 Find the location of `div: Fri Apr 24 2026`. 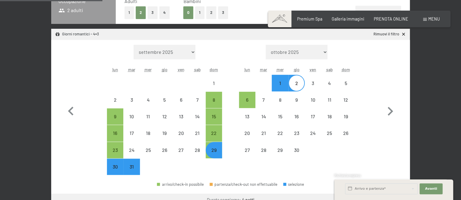

div: Fri Apr 24 2026 is located at coordinates (313, 133).